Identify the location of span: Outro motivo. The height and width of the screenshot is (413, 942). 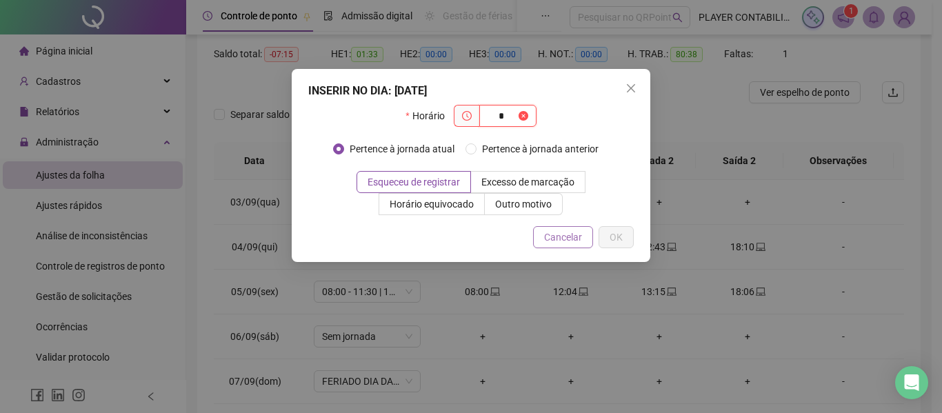
(524, 204).